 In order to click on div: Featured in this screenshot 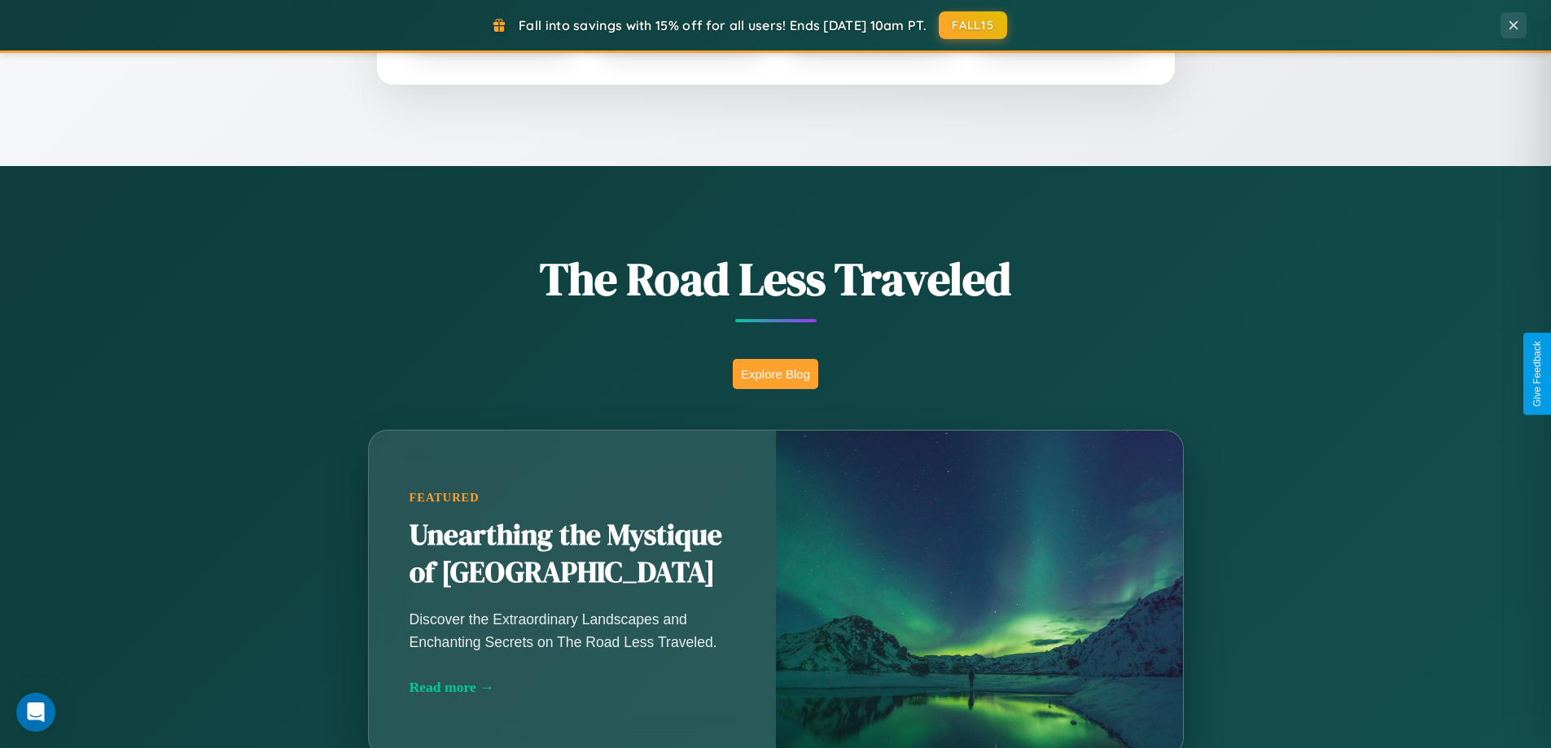, I will do `click(572, 498)`.